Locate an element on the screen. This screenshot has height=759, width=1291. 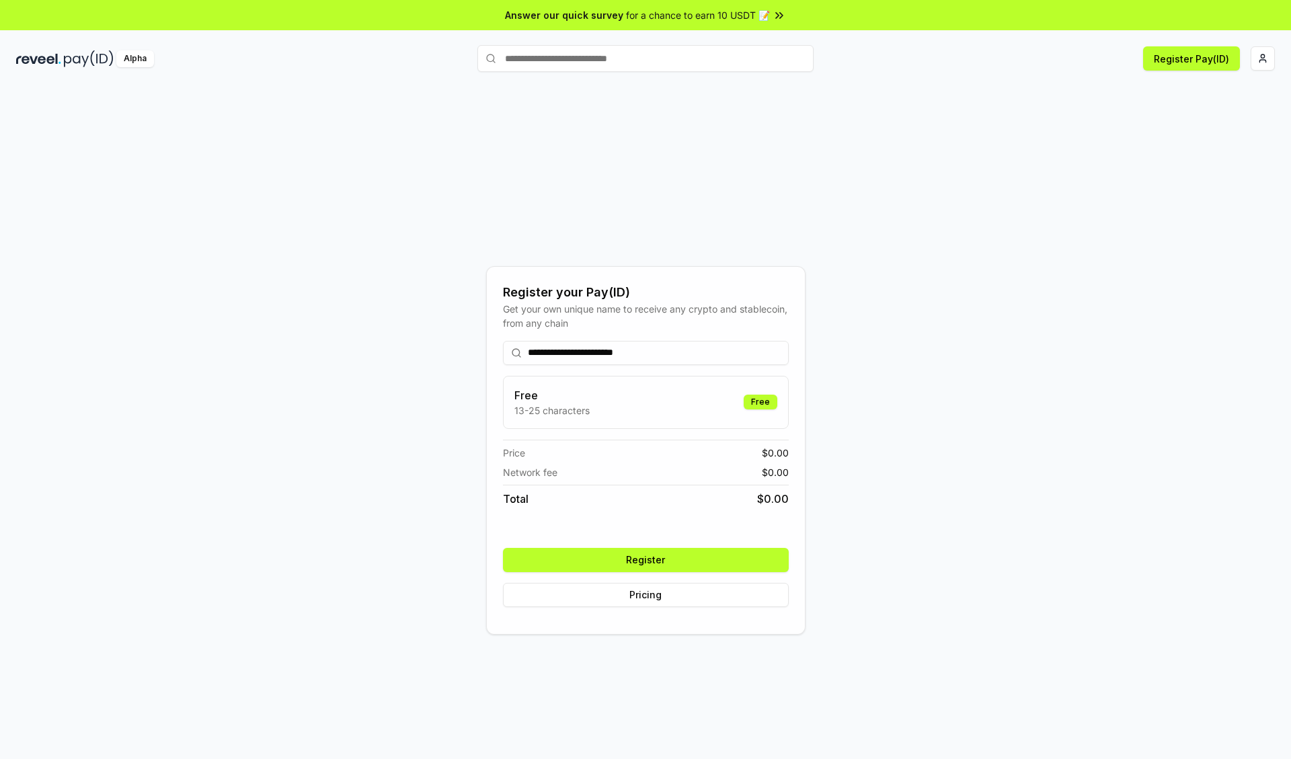
span: for a chance to earn 10 USDT 📝 is located at coordinates (698, 15).